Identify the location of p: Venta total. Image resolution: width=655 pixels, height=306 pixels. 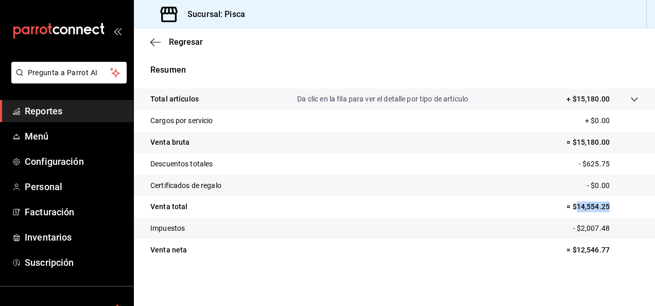
(169, 206).